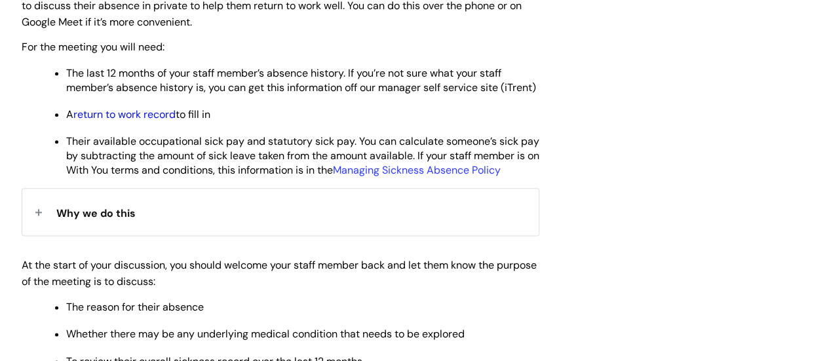 Image resolution: width=829 pixels, height=361 pixels. What do you see at coordinates (93, 47) in the screenshot?
I see `span: For the meeting you will need:` at bounding box center [93, 47].